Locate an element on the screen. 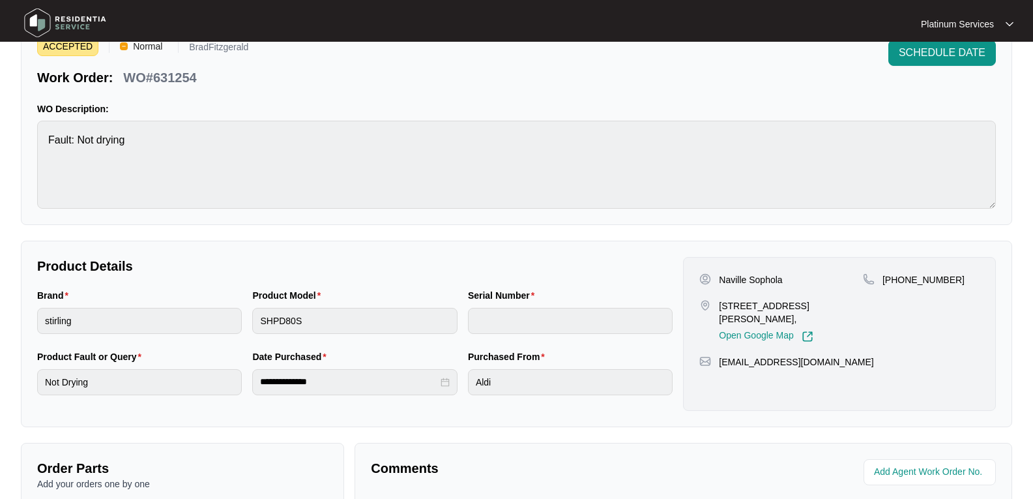 Image resolution: width=1033 pixels, height=499 pixels. input: Brand is located at coordinates (140, 321).